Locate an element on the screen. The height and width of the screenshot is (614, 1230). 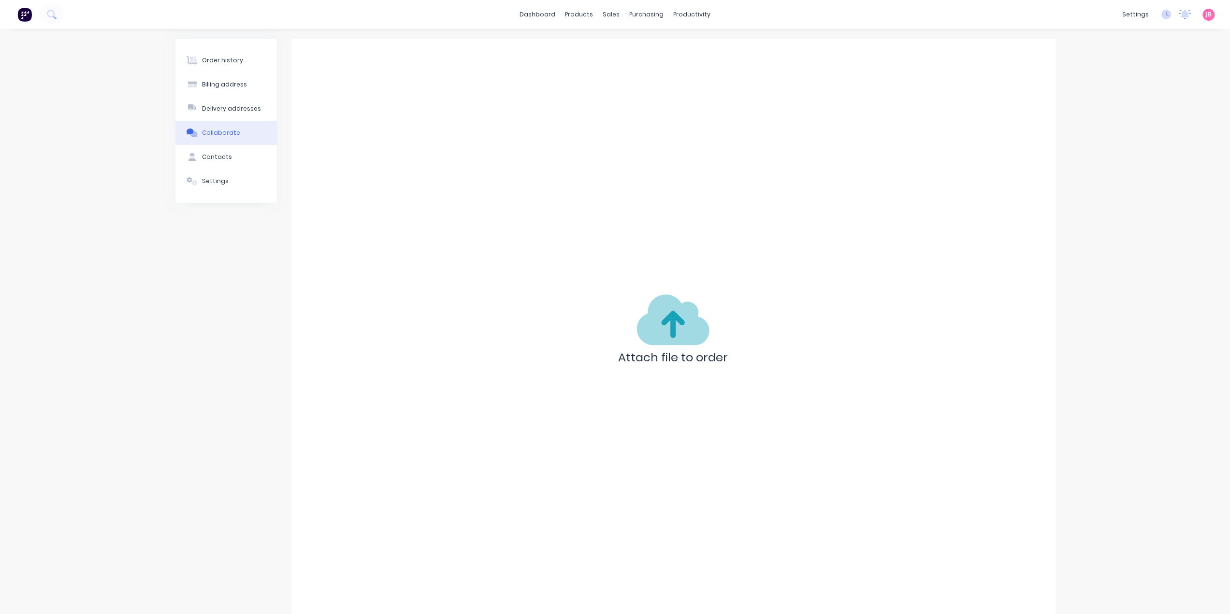
div: productivity is located at coordinates (692, 15).